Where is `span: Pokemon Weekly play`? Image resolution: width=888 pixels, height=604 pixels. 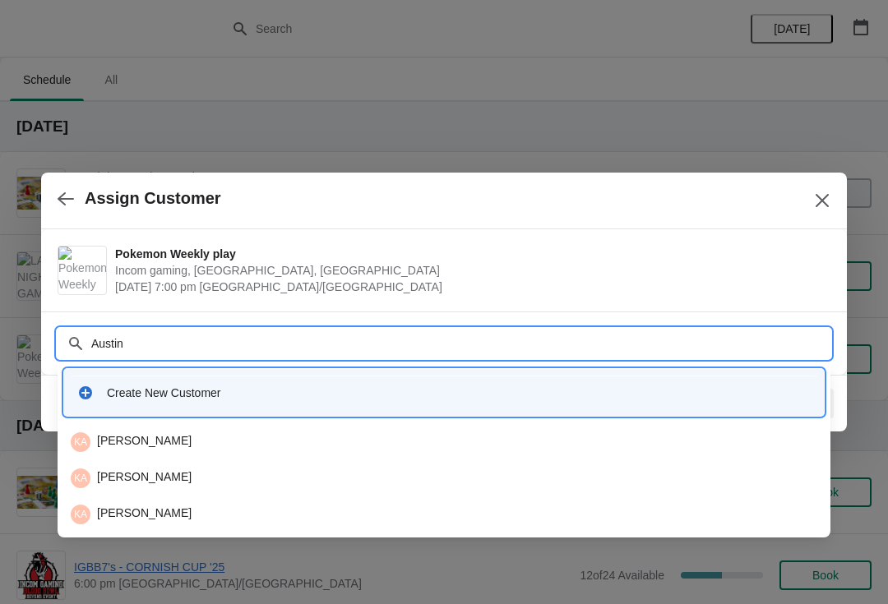 span: Pokemon Weekly play is located at coordinates (469, 254).